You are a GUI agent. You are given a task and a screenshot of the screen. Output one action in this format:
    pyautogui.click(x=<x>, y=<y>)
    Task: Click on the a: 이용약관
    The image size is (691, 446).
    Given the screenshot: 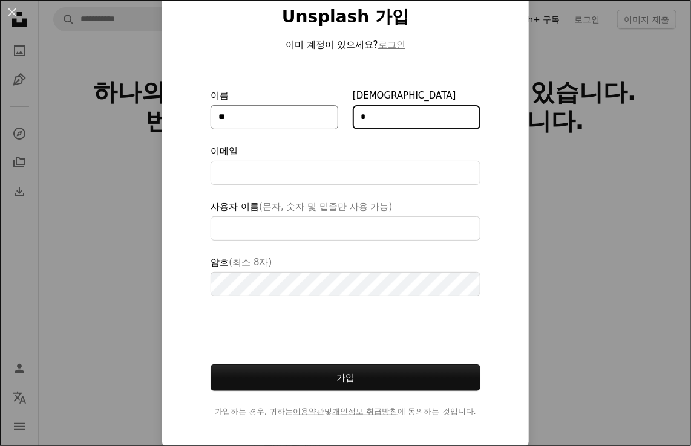 What is the action you would take?
    pyautogui.click(x=308, y=411)
    